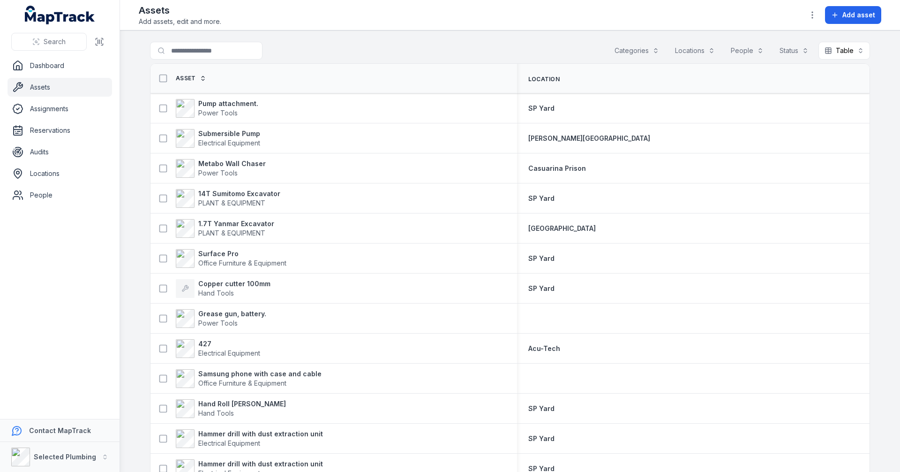 This screenshot has height=472, width=900. What do you see at coordinates (229, 344) in the screenshot?
I see `strong: 427` at bounding box center [229, 344].